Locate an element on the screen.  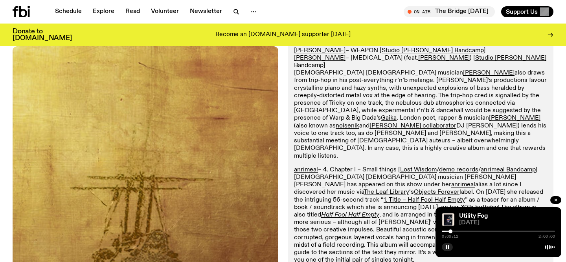
em: Half Fool Half Empty is located at coordinates (350, 215).